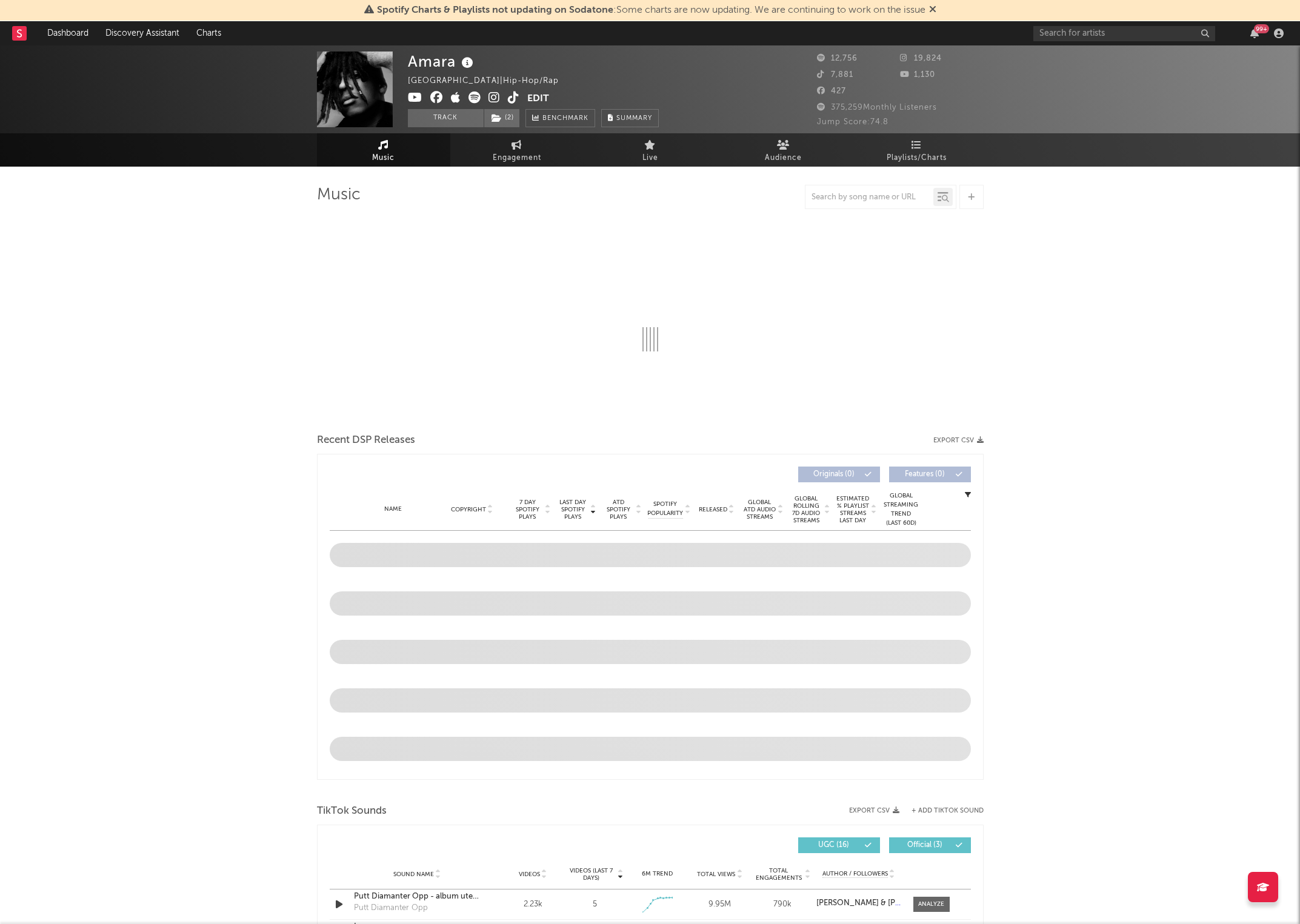 This screenshot has width=1300, height=924. What do you see at coordinates (517, 150) in the screenshot?
I see `a: Engagement` at bounding box center [517, 150].